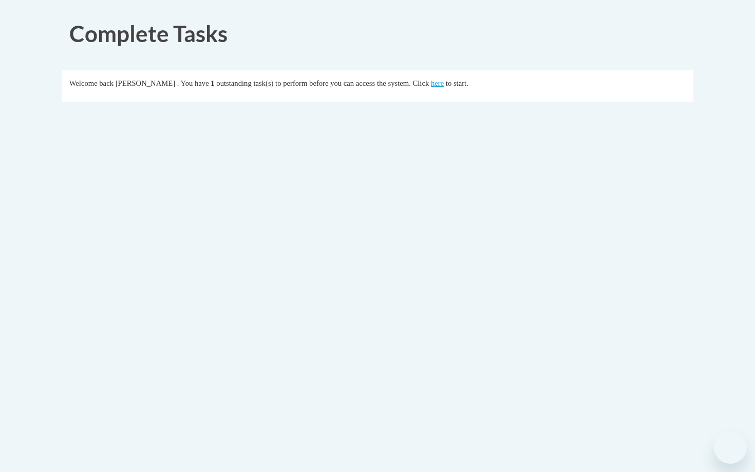 Image resolution: width=755 pixels, height=472 pixels. Describe the element at coordinates (148, 33) in the screenshot. I see `span: Complete Tasks` at that location.